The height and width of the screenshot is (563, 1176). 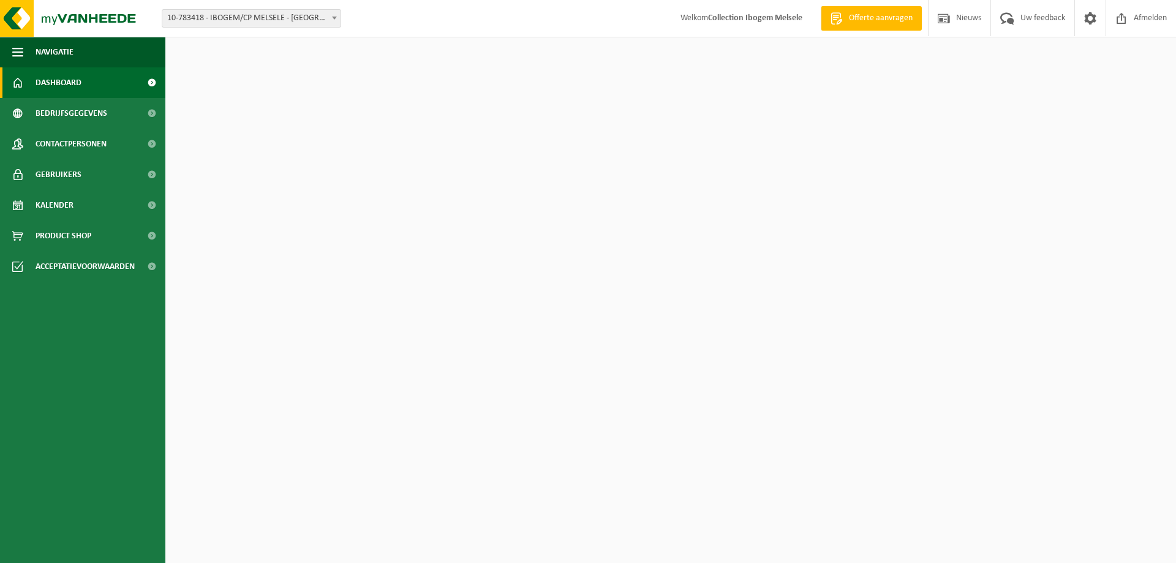 I want to click on span: Gebruikers, so click(x=58, y=174).